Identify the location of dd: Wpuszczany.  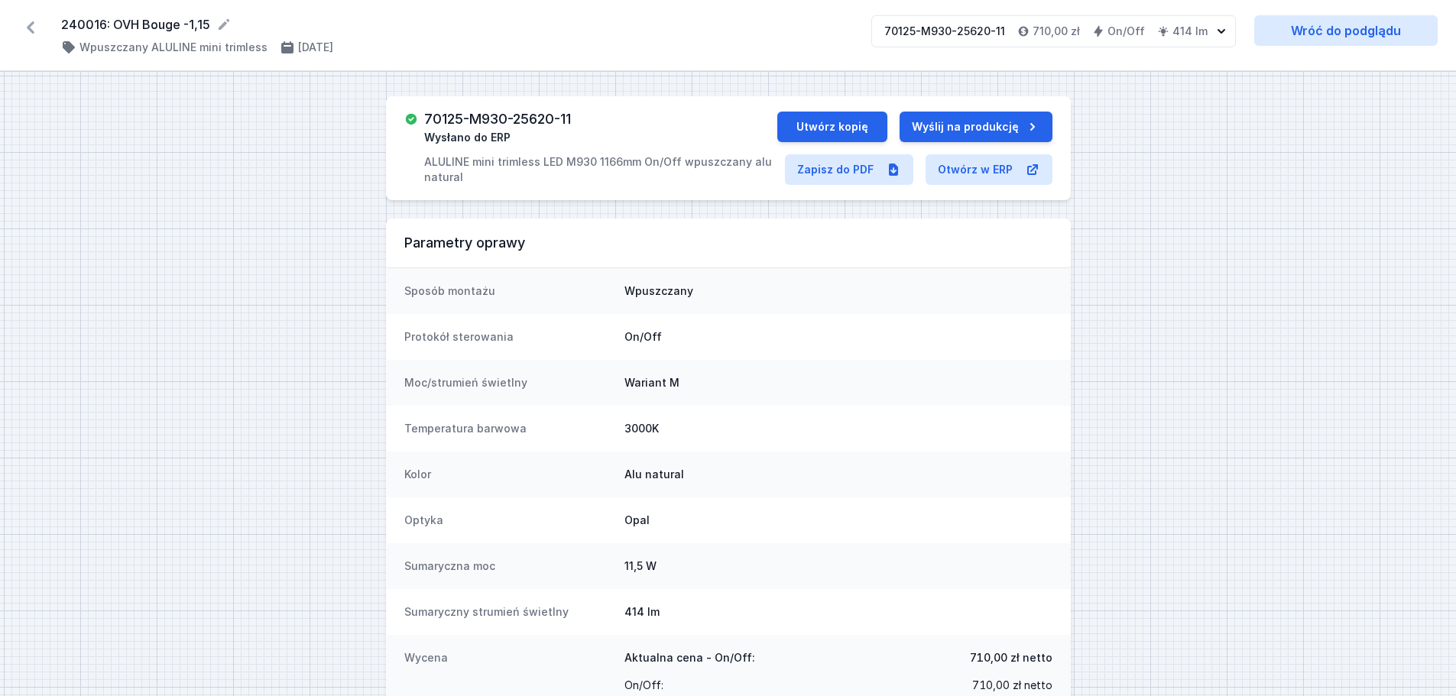
(838, 291).